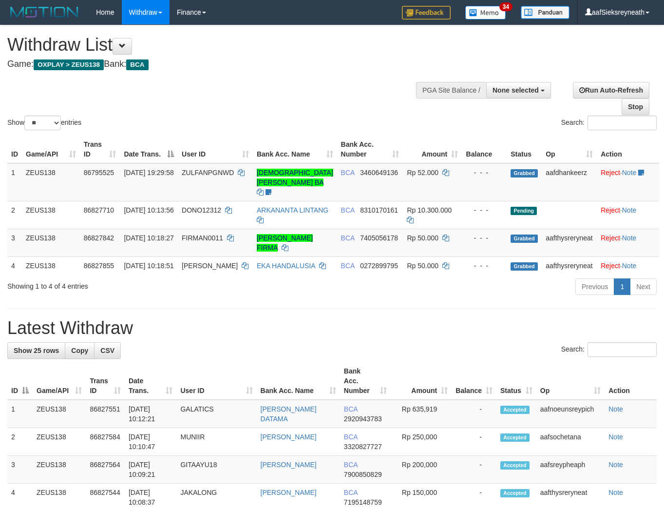 This screenshot has height=511, width=664. I want to click on th: Status: activate to sort column ascending, so click(516, 380).